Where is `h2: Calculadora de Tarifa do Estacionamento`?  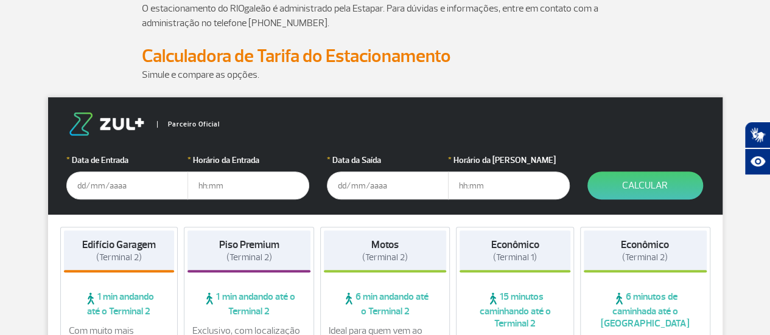 h2: Calculadora de Tarifa do Estacionamento is located at coordinates (385, 56).